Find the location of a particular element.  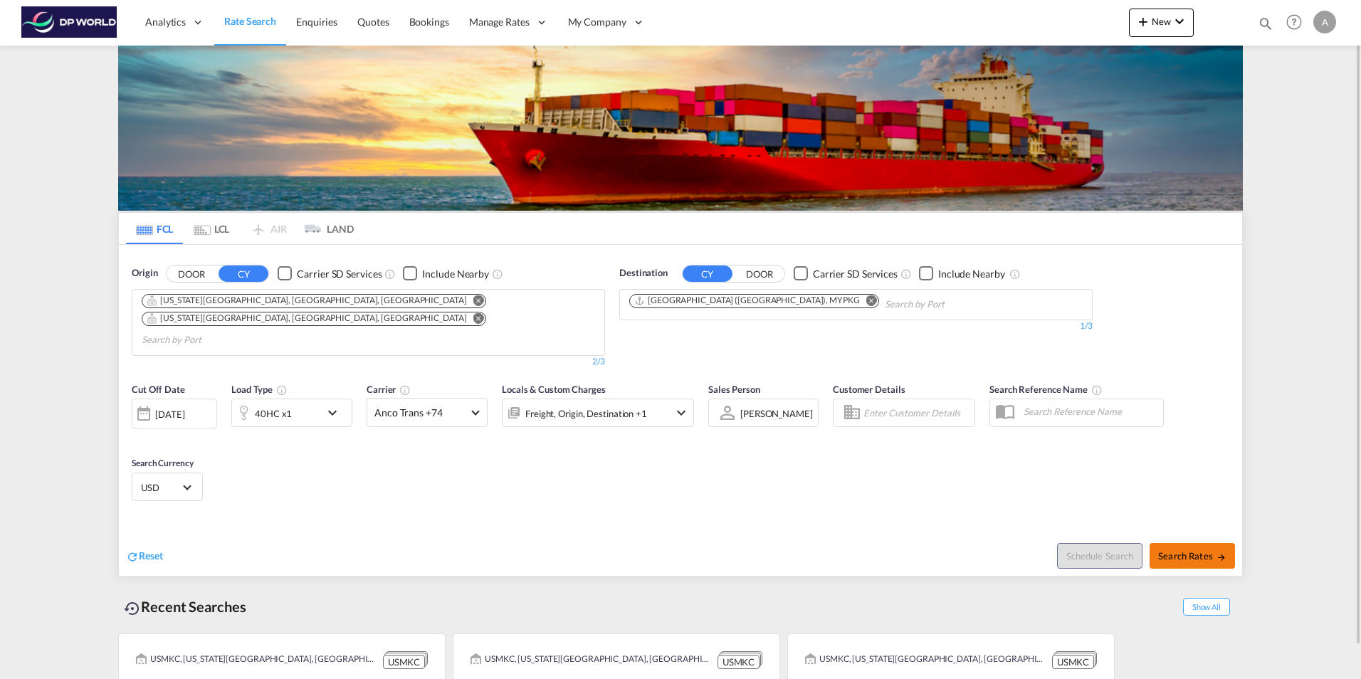

div: icon-refreshReset is located at coordinates (144, 557).